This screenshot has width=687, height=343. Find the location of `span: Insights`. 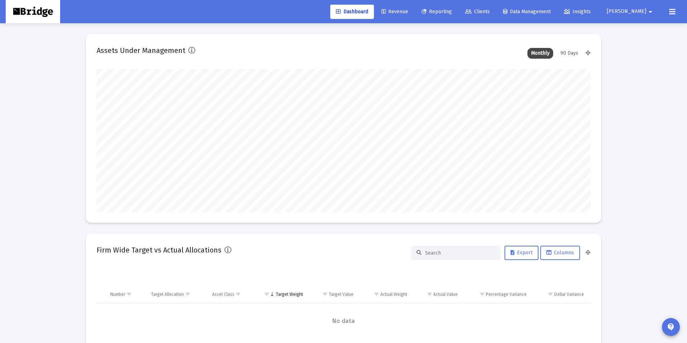

span: Insights is located at coordinates (577, 11).